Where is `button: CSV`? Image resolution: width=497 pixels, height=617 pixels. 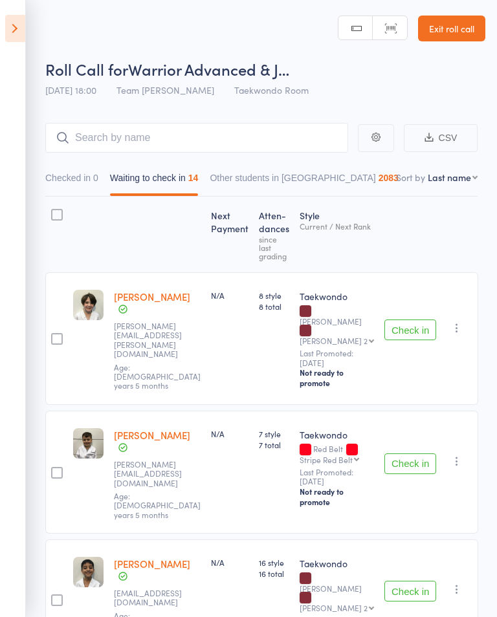
button: CSV is located at coordinates (441, 138).